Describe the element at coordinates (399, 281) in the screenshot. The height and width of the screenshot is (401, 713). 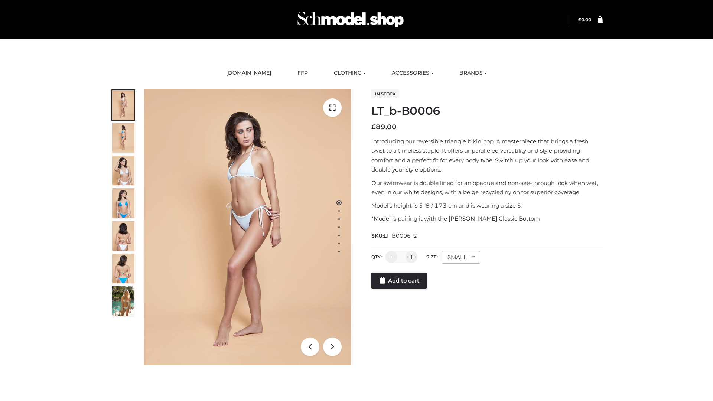
I see `a: Add to cart` at that location.